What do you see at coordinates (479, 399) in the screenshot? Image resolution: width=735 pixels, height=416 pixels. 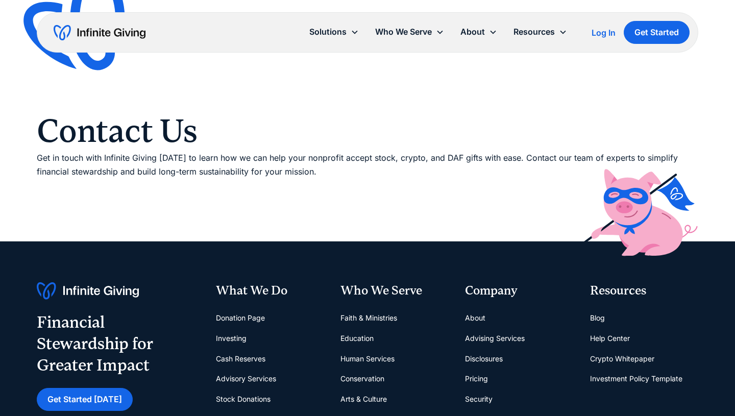 I see `a: Security` at bounding box center [479, 399].